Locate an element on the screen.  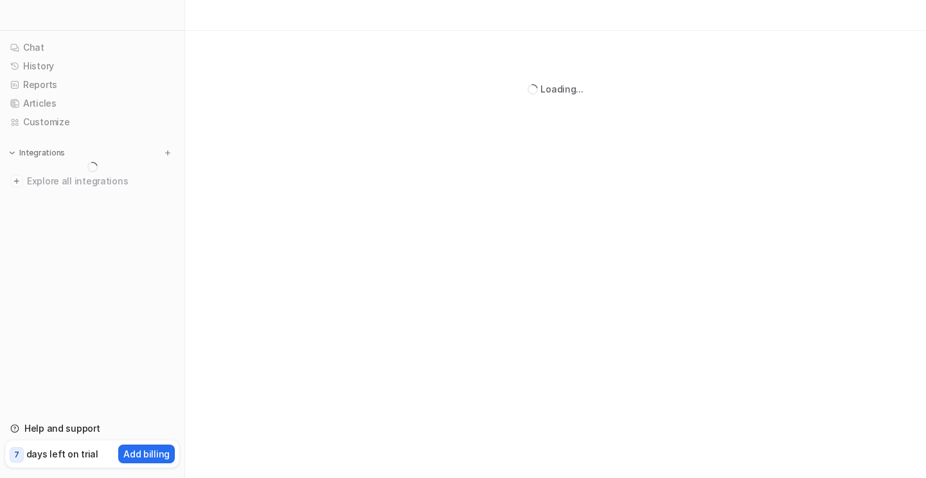
div: Loading... is located at coordinates (562, 89).